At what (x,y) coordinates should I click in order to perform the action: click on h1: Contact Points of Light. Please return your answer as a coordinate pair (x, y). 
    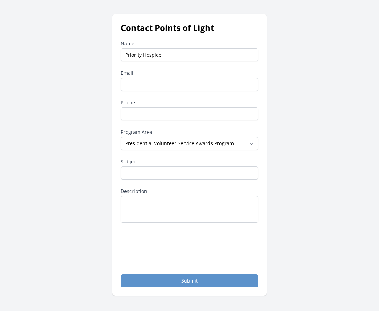
    Looking at the image, I should click on (189, 28).